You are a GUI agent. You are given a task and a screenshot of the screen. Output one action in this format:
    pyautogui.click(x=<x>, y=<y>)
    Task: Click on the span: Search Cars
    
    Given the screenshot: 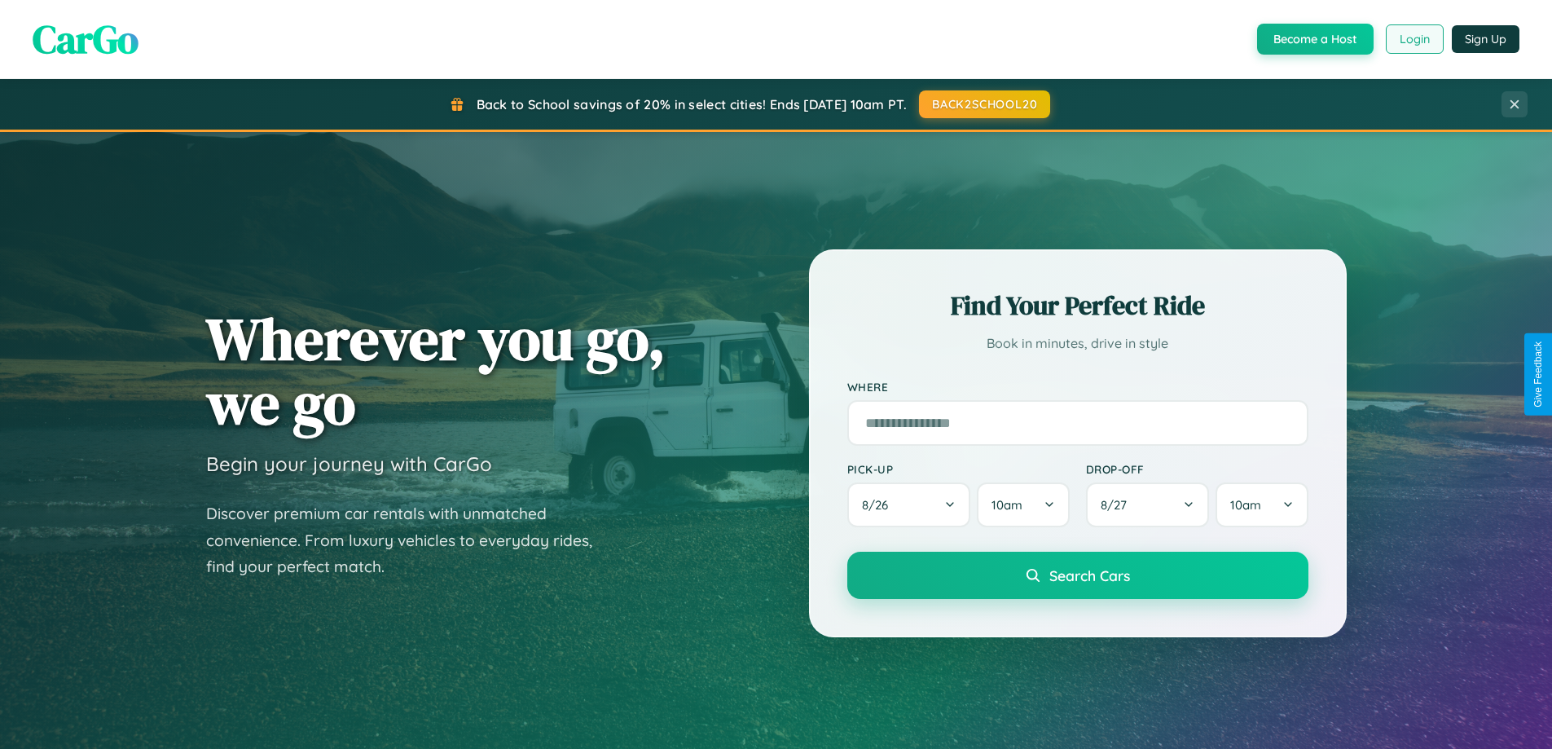 What is the action you would take?
    pyautogui.click(x=1089, y=575)
    